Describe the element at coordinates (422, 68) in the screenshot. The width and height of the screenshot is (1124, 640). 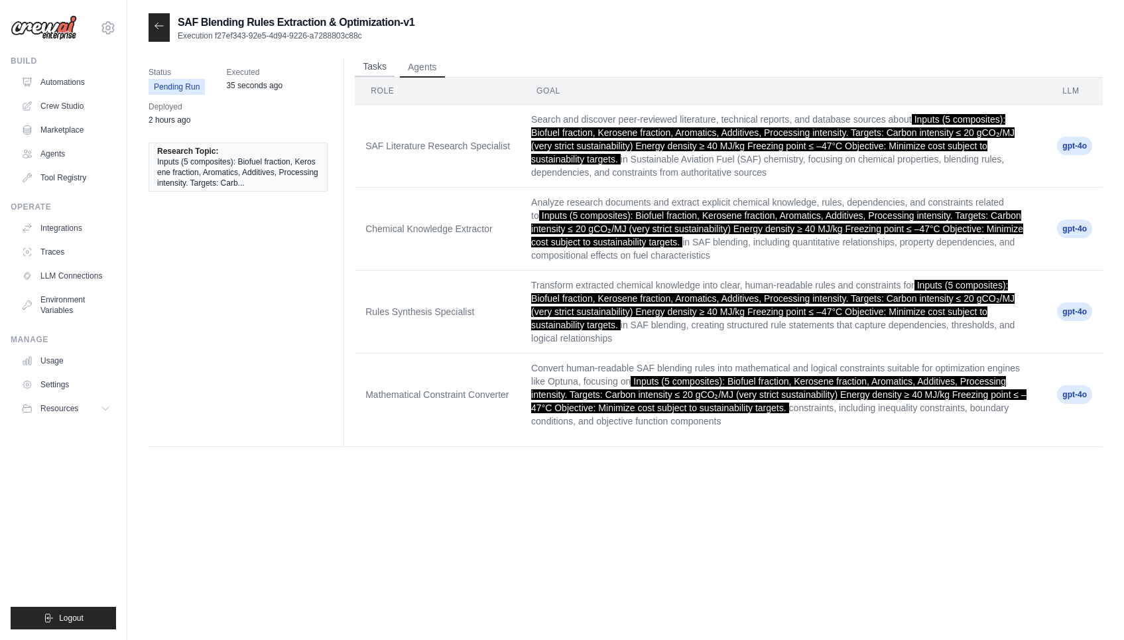
I see `button: Agents` at that location.